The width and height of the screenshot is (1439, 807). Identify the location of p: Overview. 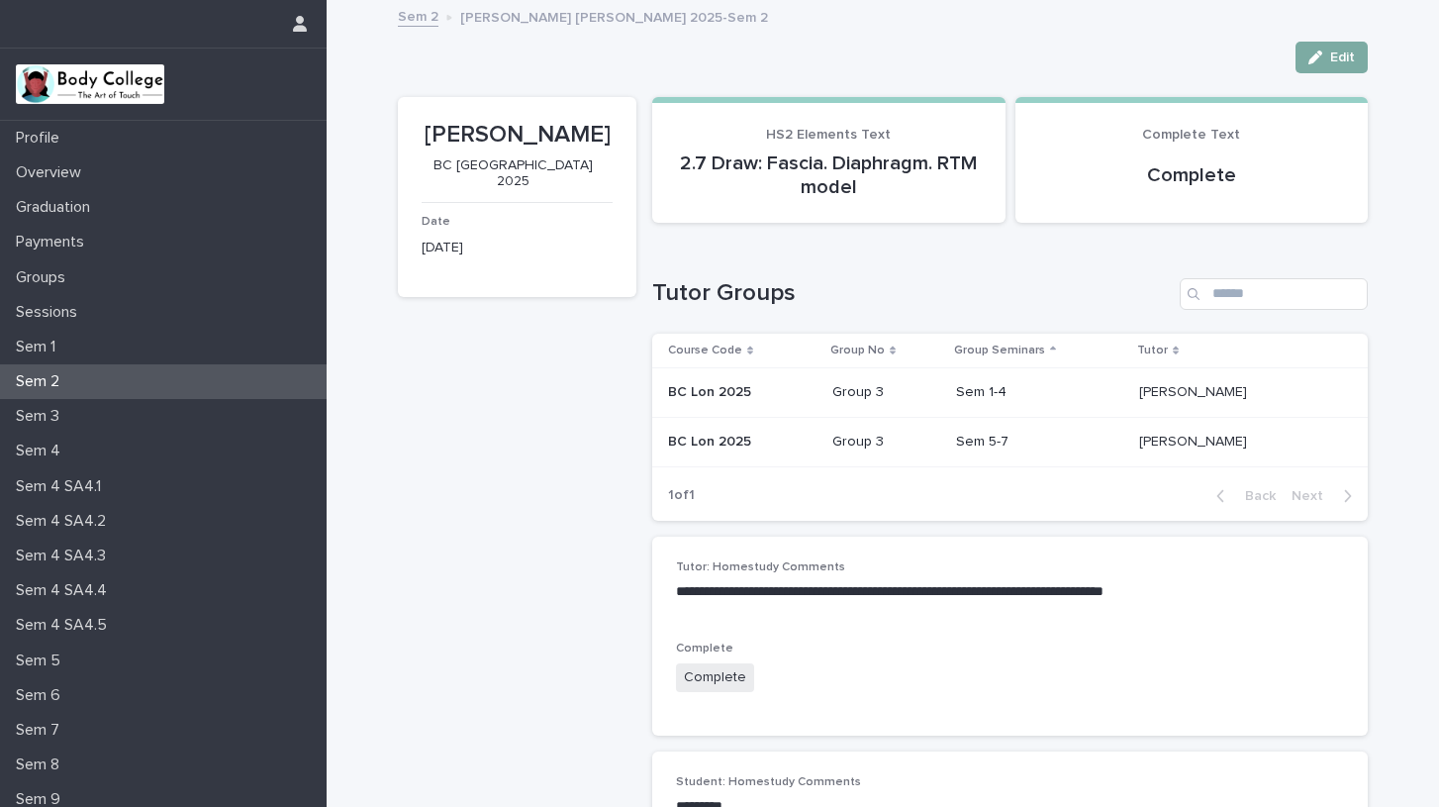
(52, 172).